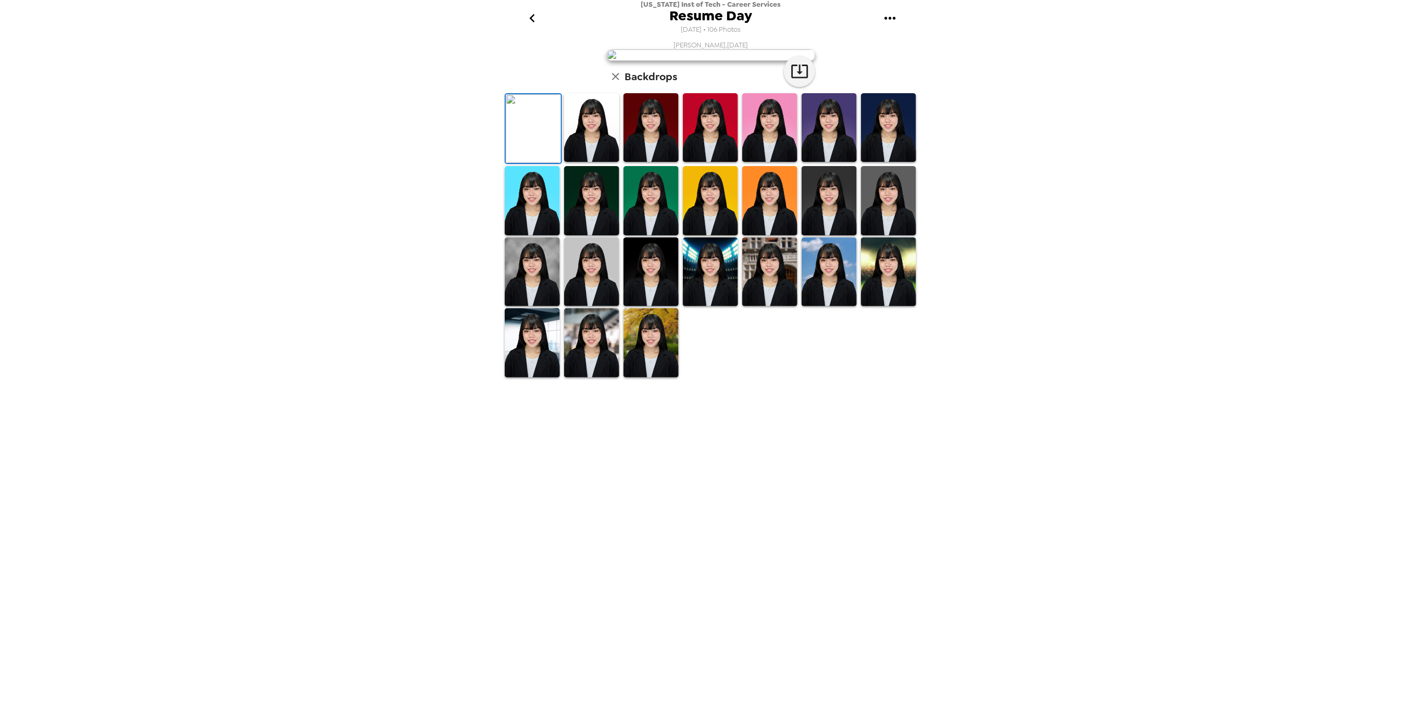  What do you see at coordinates (890, 18) in the screenshot?
I see `button: gallery menu` at bounding box center [890, 18].